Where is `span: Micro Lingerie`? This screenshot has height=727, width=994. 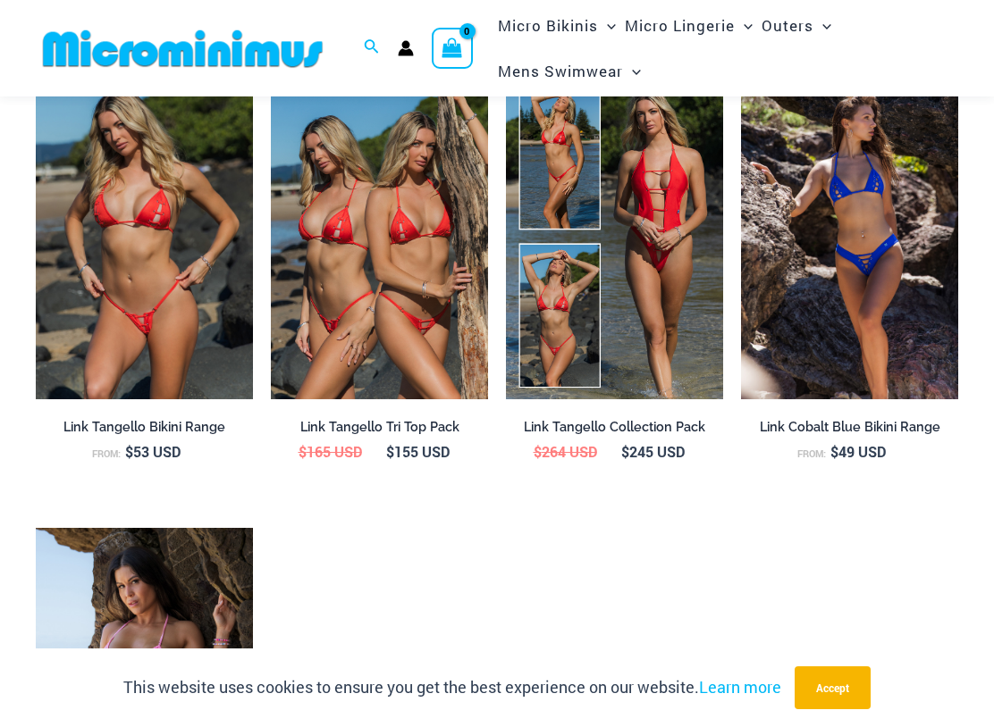
span: Micro Lingerie is located at coordinates (679, 25).